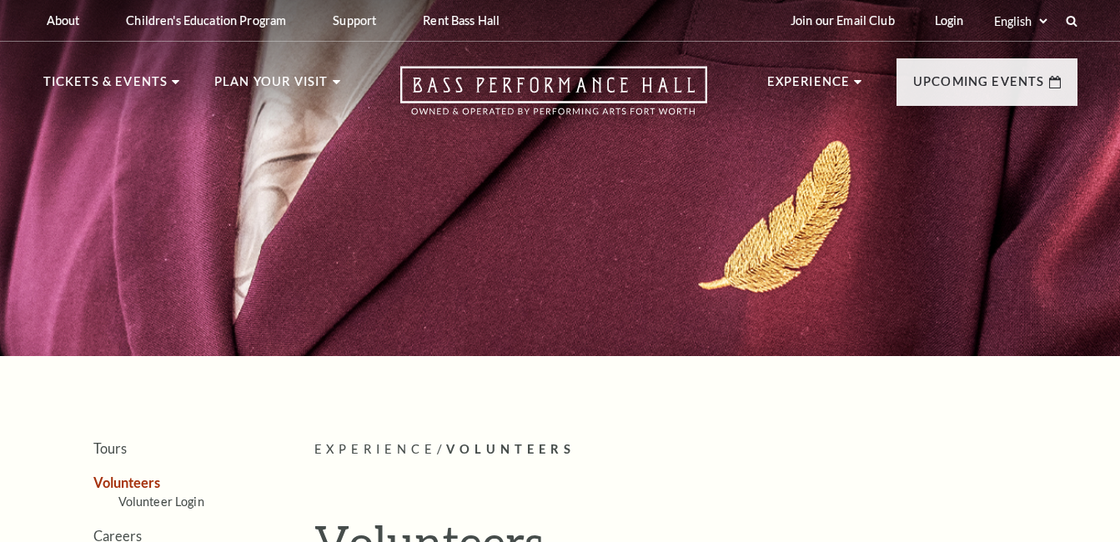 This screenshot has height=542, width=1120. I want to click on a: Volunteers, so click(127, 482).